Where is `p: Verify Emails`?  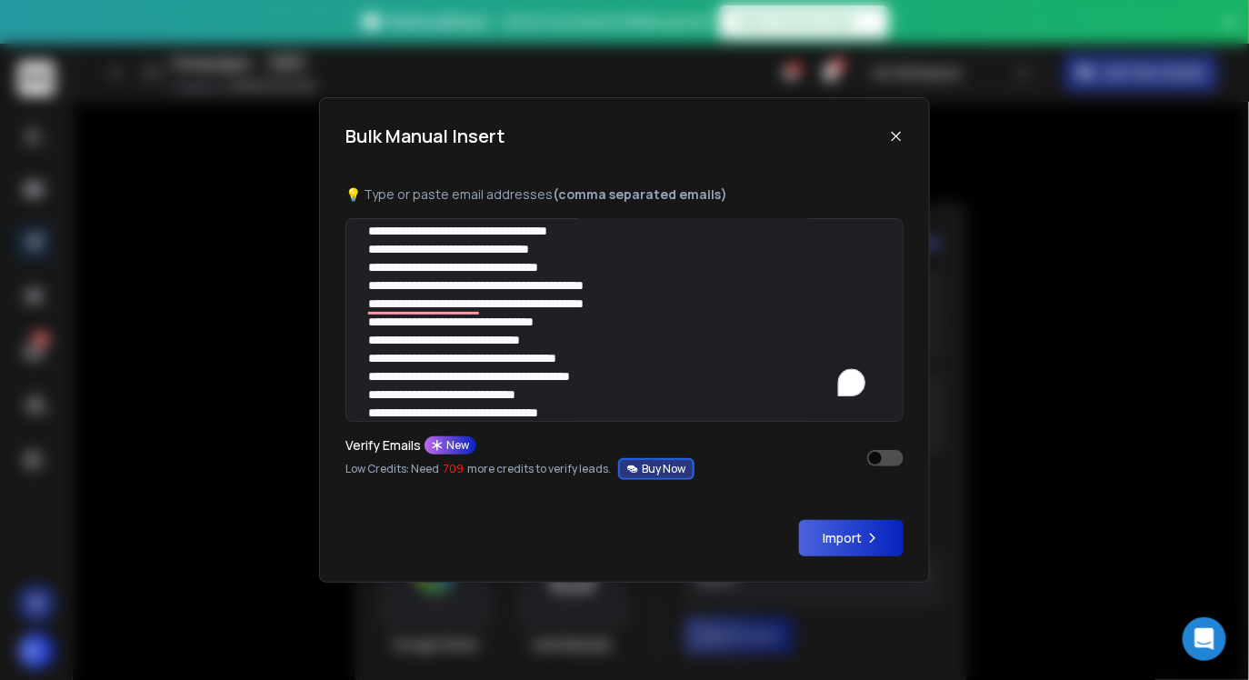 p: Verify Emails is located at coordinates (383, 445).